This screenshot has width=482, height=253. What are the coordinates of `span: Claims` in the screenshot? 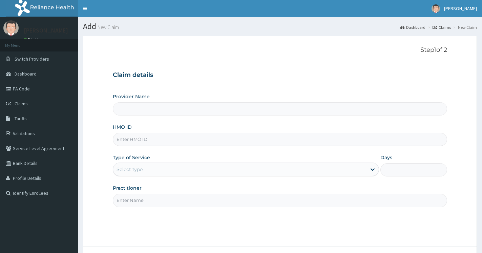 It's located at (21, 104).